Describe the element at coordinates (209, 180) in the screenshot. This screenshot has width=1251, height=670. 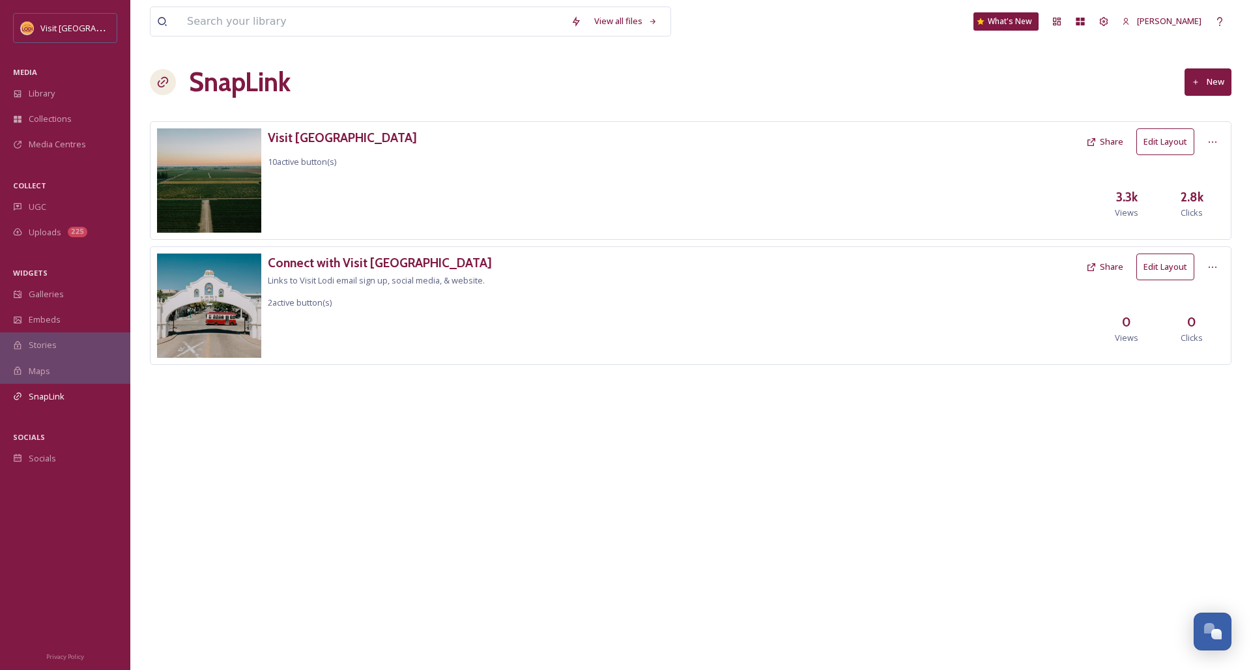
I see `img: f3c95699-6446-452f-9a14-16c78ac2645e.jpg` at that location.